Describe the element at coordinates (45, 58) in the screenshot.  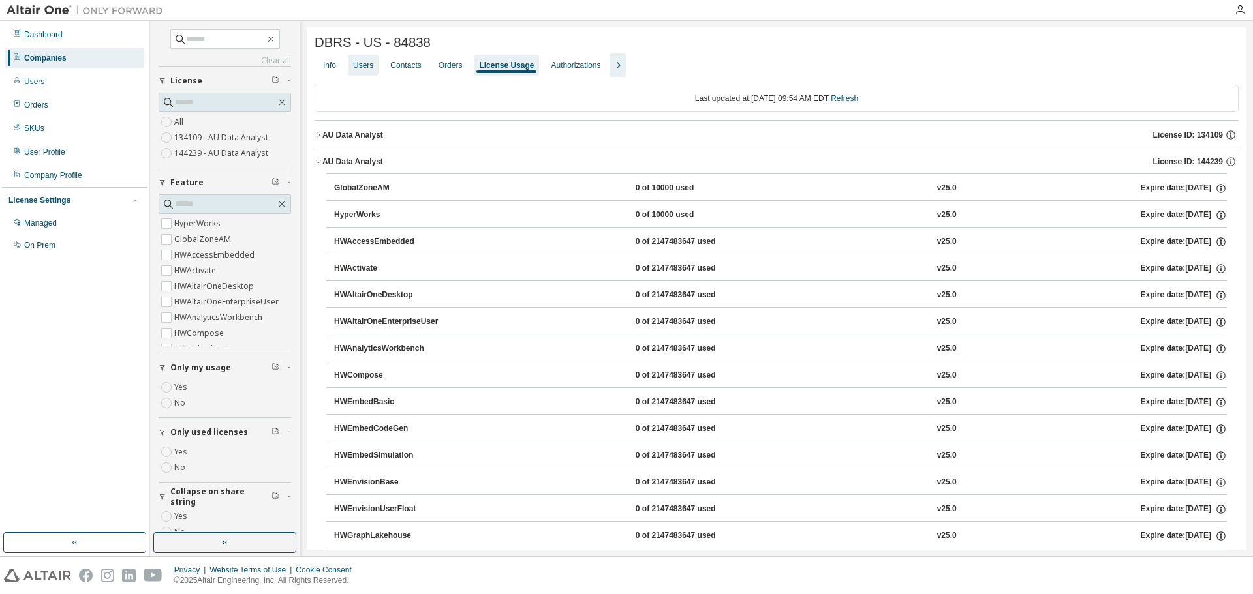
I see `div: Companies` at that location.